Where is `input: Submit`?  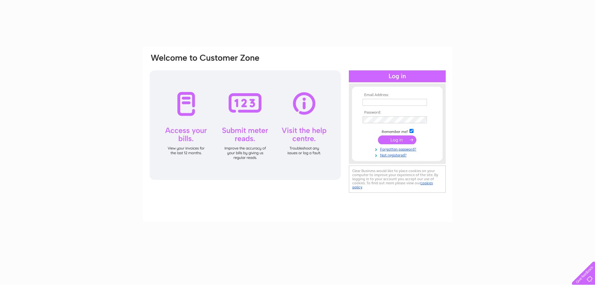 input: Submit is located at coordinates (397, 140).